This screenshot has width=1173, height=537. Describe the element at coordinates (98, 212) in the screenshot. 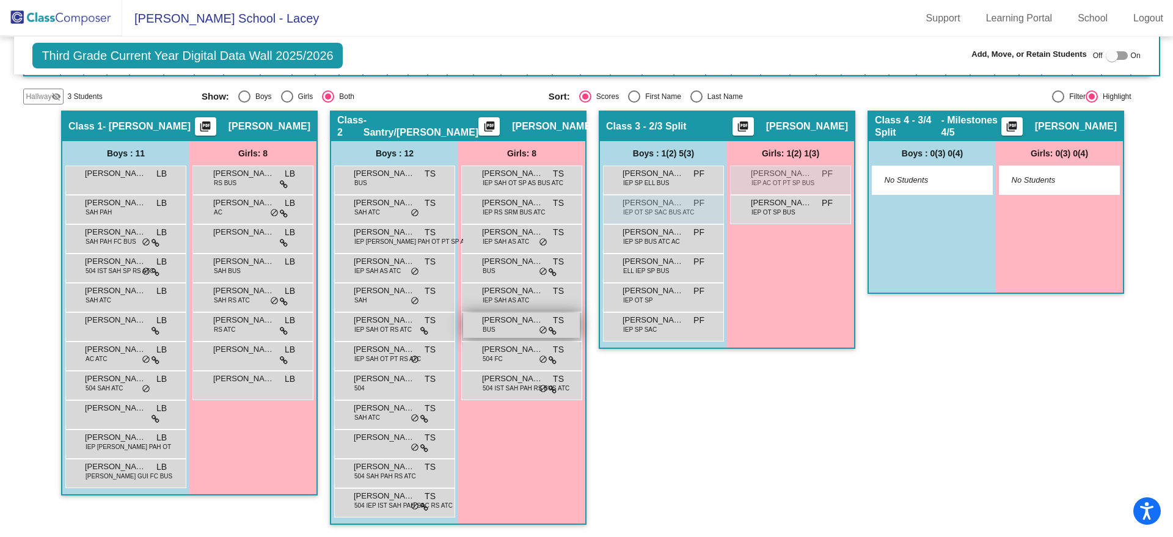

I see `span: SAH PAH` at that location.